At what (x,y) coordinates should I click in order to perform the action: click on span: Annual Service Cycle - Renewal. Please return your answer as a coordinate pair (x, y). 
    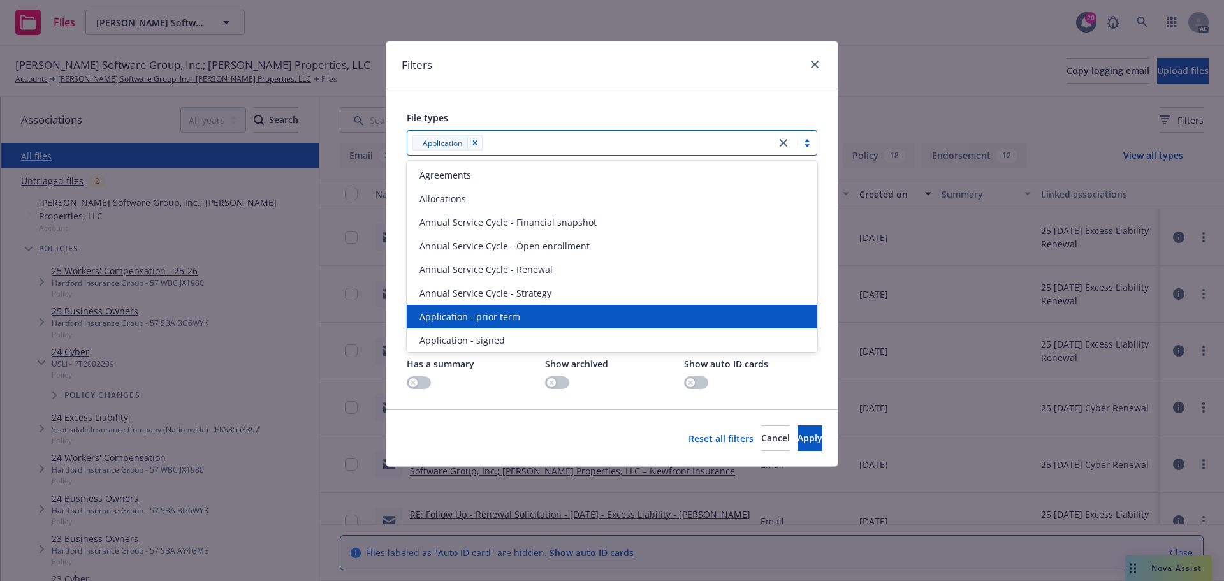
    Looking at the image, I should click on (486, 269).